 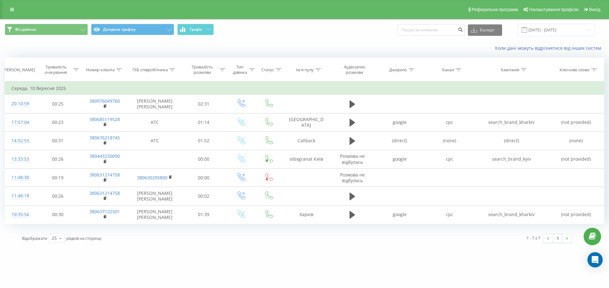 What do you see at coordinates (595, 10) in the screenshot?
I see `span: Вихід` at bounding box center [595, 10].